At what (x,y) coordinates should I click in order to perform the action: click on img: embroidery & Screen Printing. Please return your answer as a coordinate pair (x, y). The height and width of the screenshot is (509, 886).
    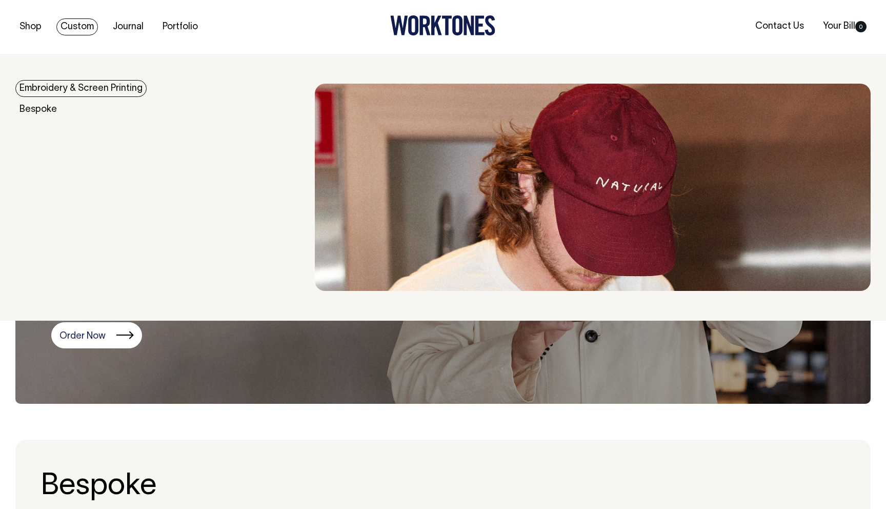
    Looking at the image, I should click on (593, 187).